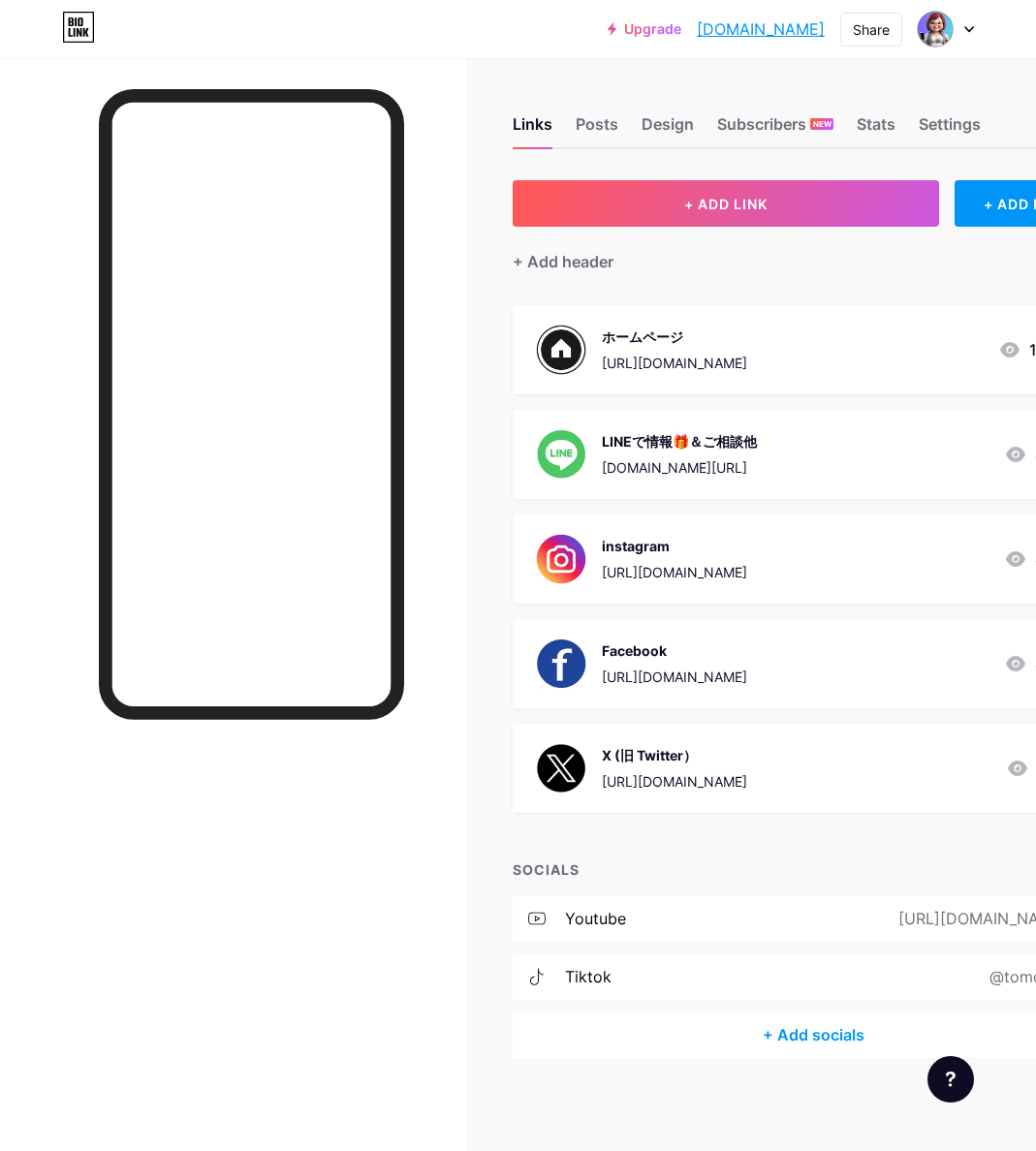 The image size is (1036, 1151). Describe the element at coordinates (561, 663) in the screenshot. I see `img: Facebook` at that location.